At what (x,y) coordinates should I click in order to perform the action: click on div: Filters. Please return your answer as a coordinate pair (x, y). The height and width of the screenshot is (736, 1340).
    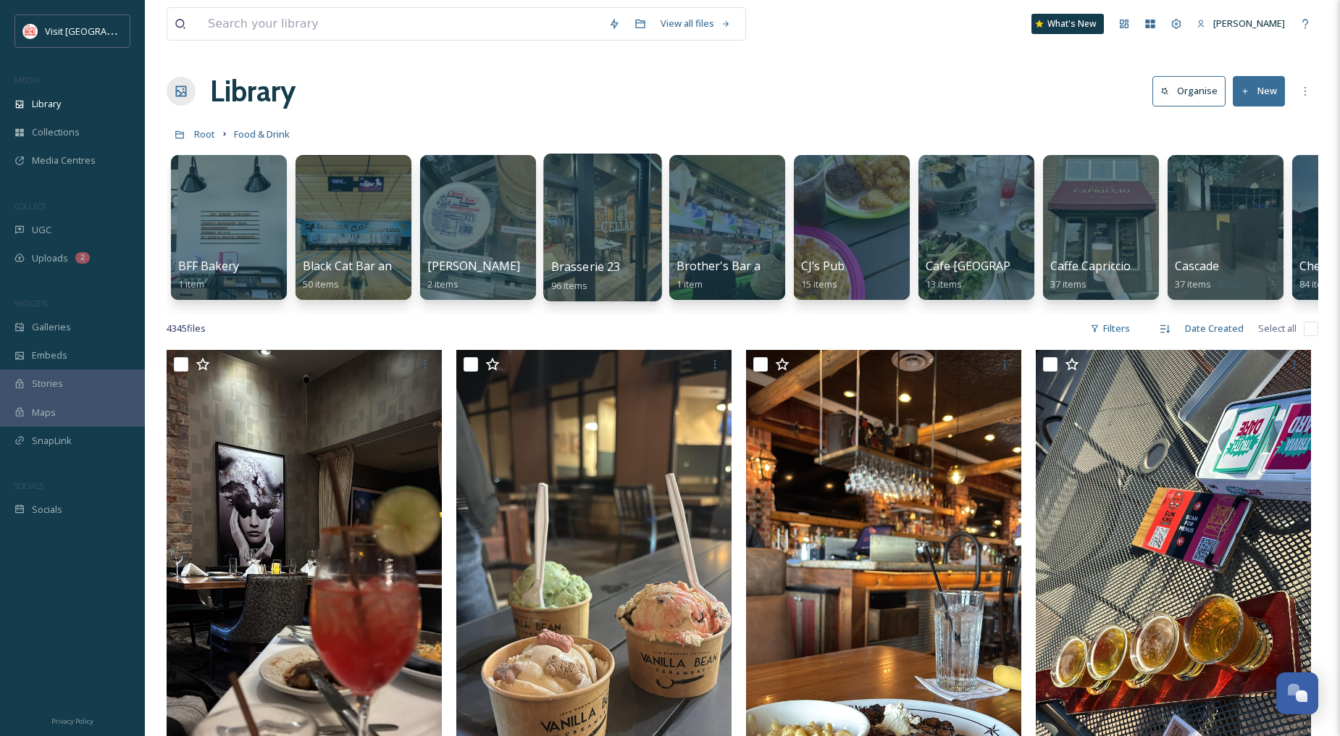
    Looking at the image, I should click on (1109, 328).